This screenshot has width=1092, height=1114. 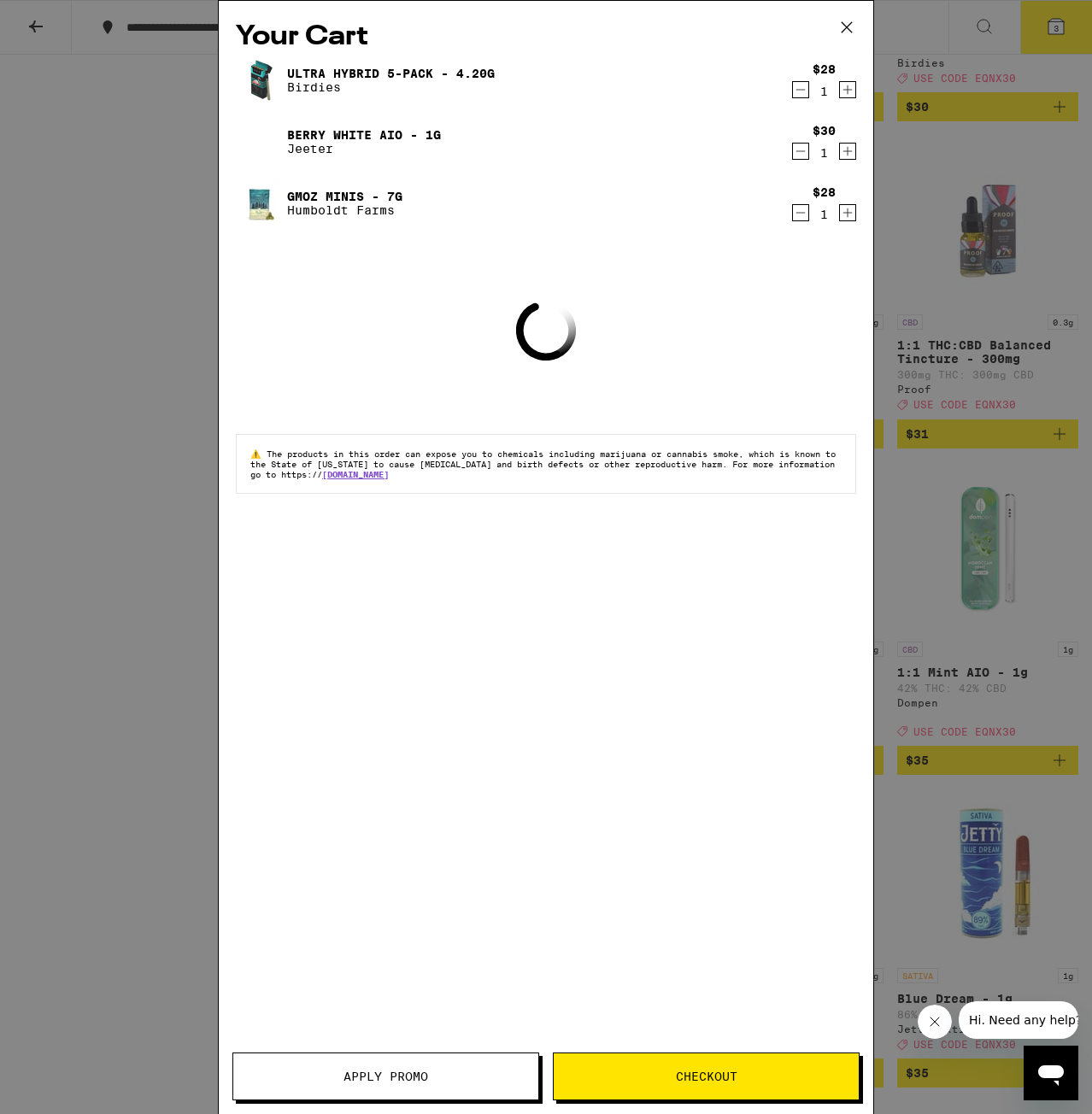 What do you see at coordinates (391, 87) in the screenshot?
I see `p: Birdies` at bounding box center [391, 87].